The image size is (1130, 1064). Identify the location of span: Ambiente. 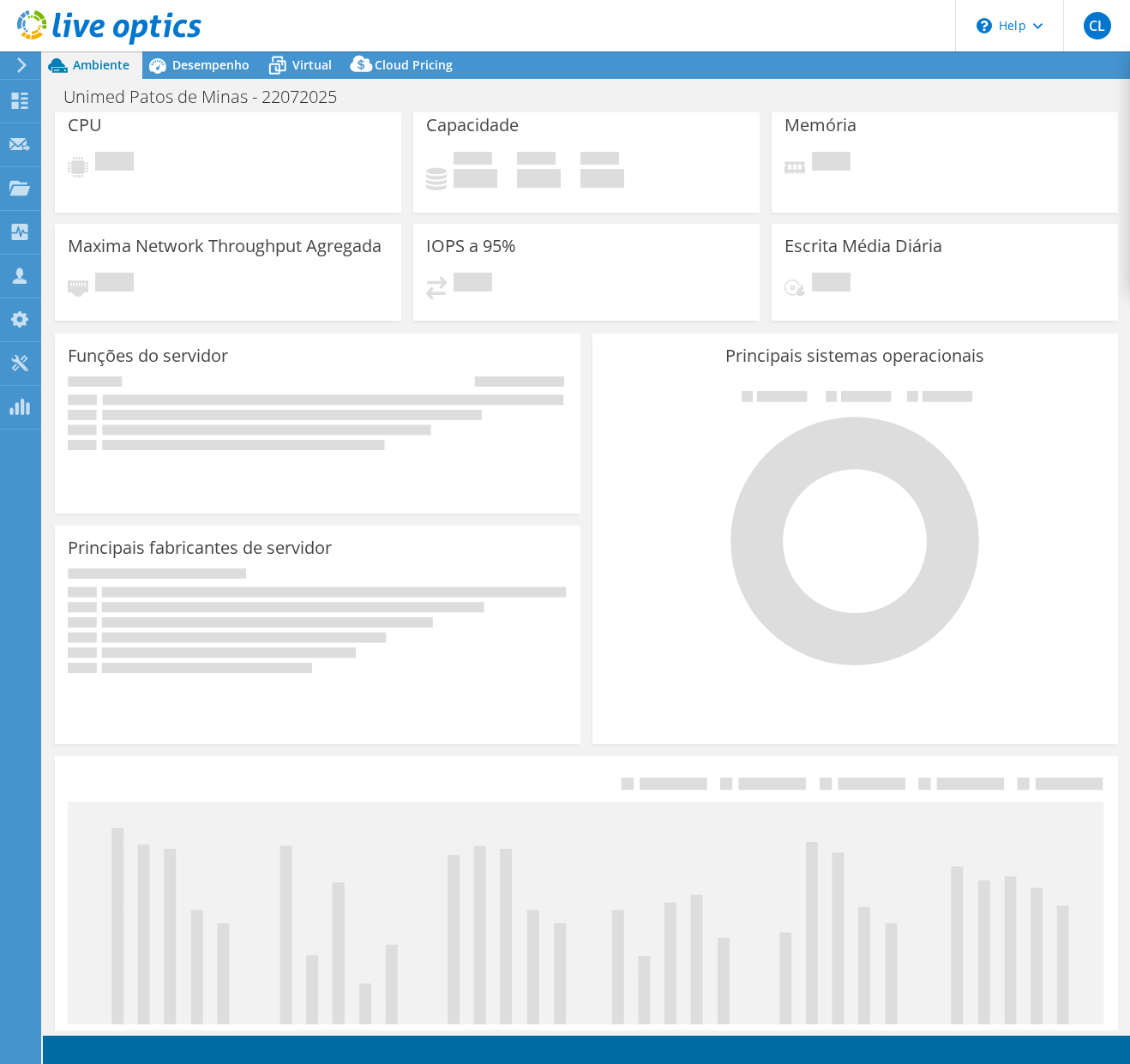
(101, 65).